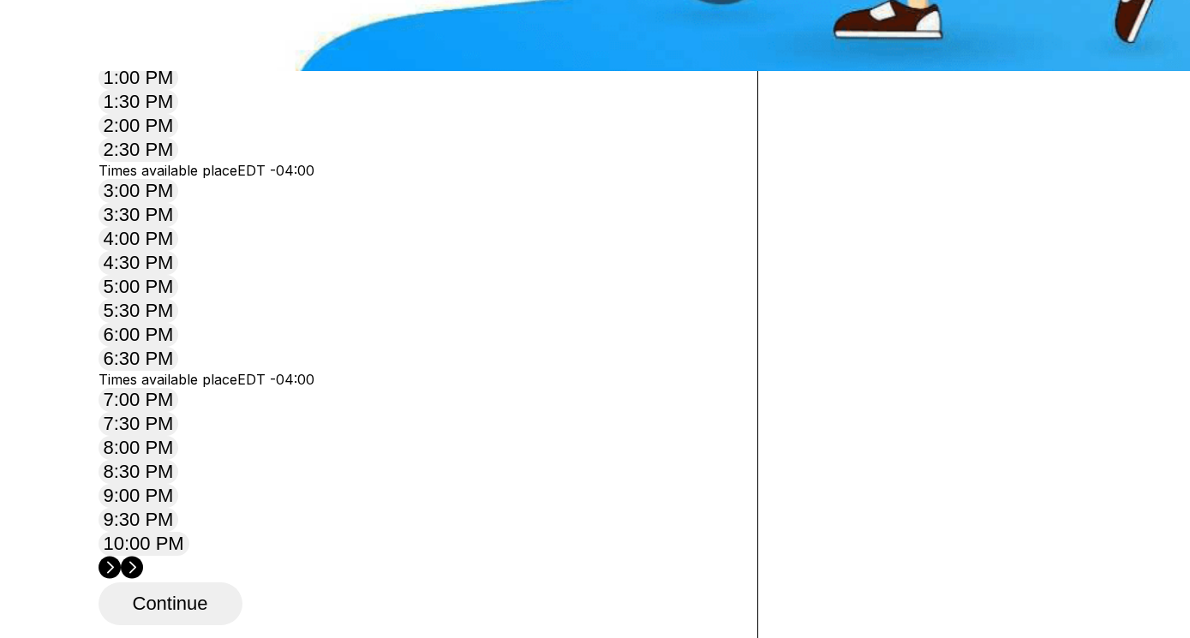  I want to click on button: 9:30 PM, so click(139, 520).